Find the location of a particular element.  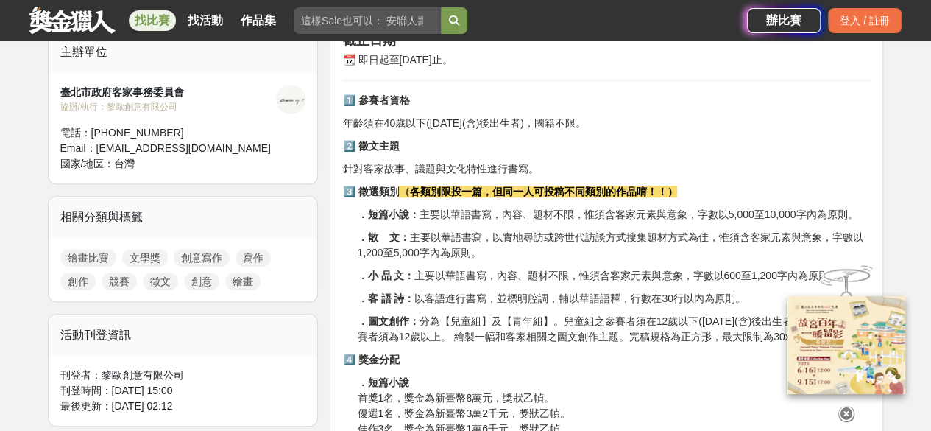

div: 活動刊登資訊 is located at coordinates (183, 335).